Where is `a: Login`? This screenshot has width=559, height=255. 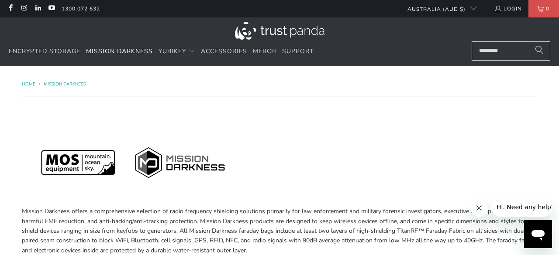 a: Login is located at coordinates (508, 9).